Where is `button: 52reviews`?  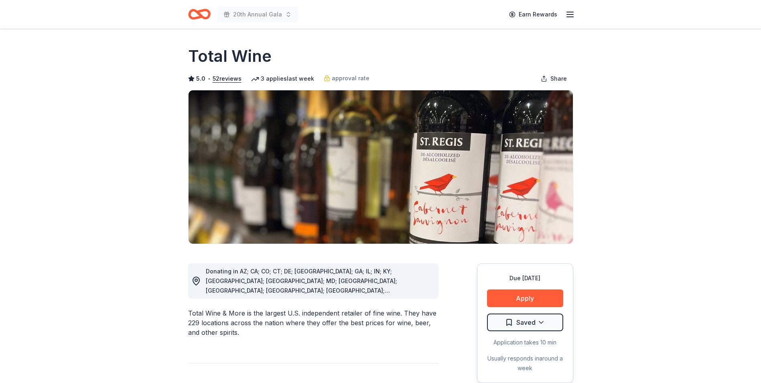
button: 52reviews is located at coordinates (227, 79).